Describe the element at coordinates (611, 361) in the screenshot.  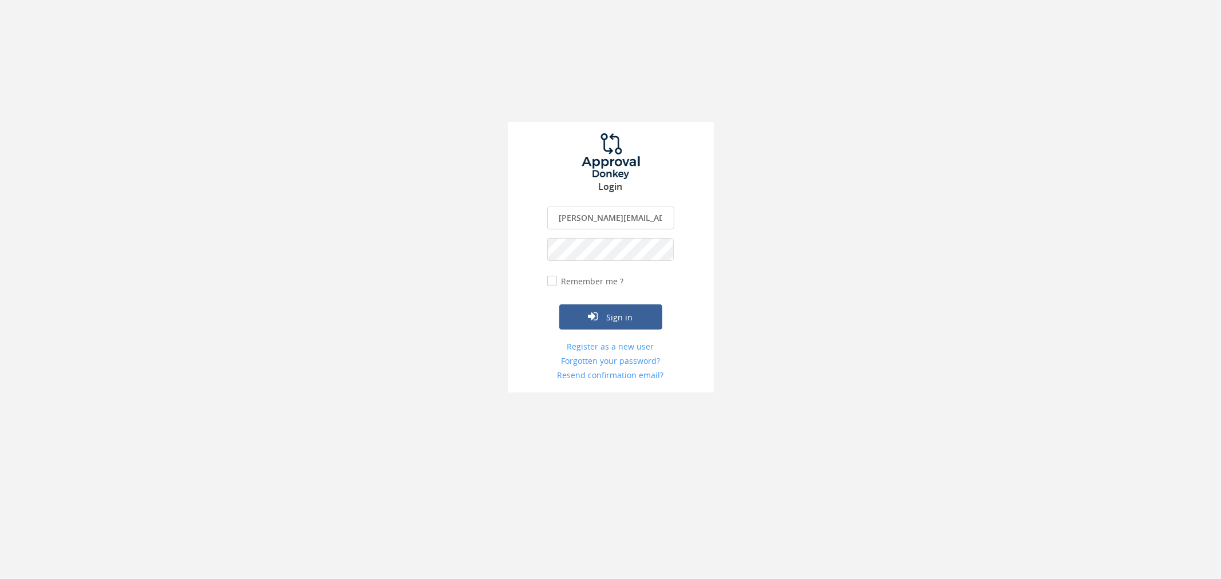
I see `a: Forgotten your password?` at that location.